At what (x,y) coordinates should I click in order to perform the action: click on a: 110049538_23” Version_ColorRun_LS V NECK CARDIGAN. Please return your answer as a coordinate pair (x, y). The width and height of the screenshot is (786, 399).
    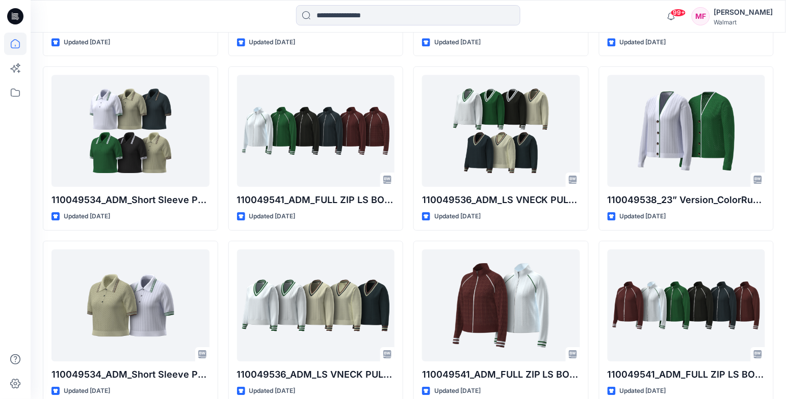
    Looking at the image, I should click on (686, 131).